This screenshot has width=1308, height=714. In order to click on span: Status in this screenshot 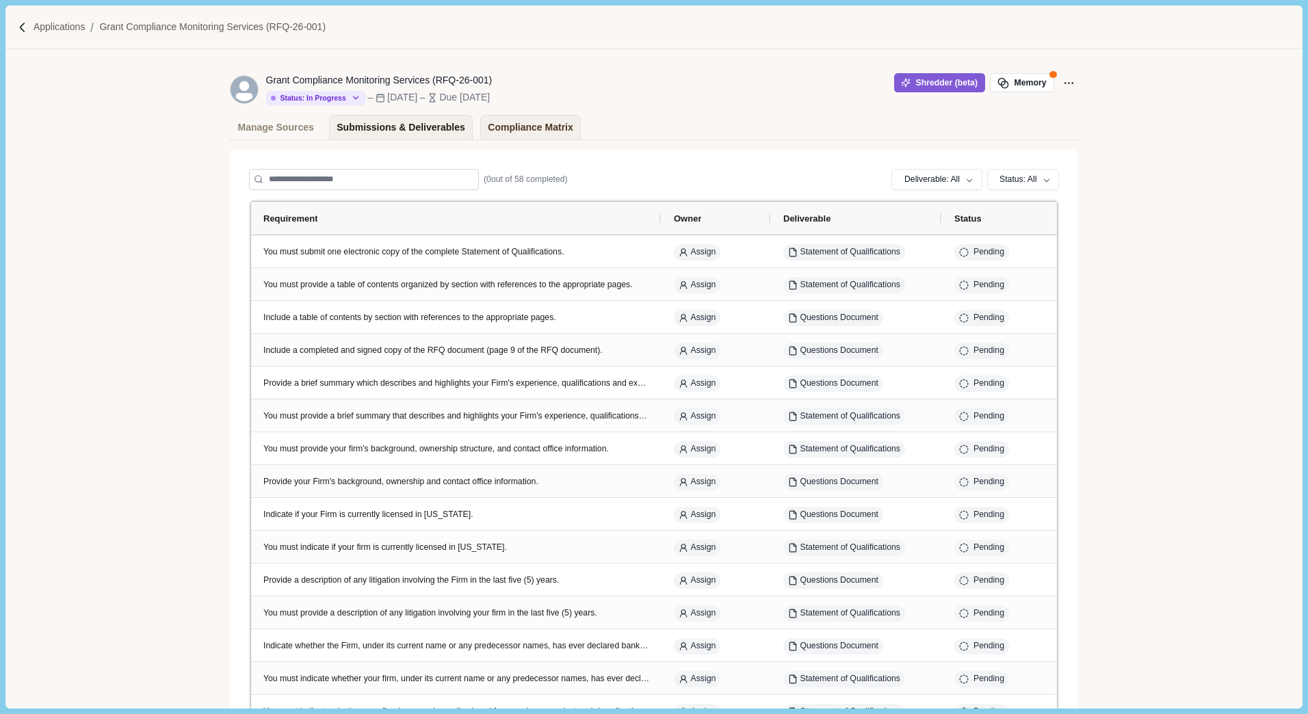, I will do `click(968, 218)`.